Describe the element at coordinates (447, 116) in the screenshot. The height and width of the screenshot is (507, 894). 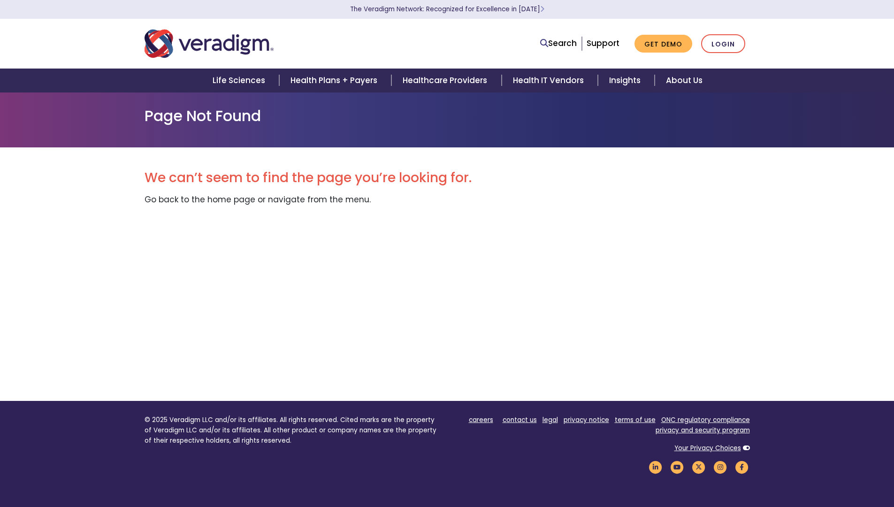
I see `h1: Page Not Found` at that location.